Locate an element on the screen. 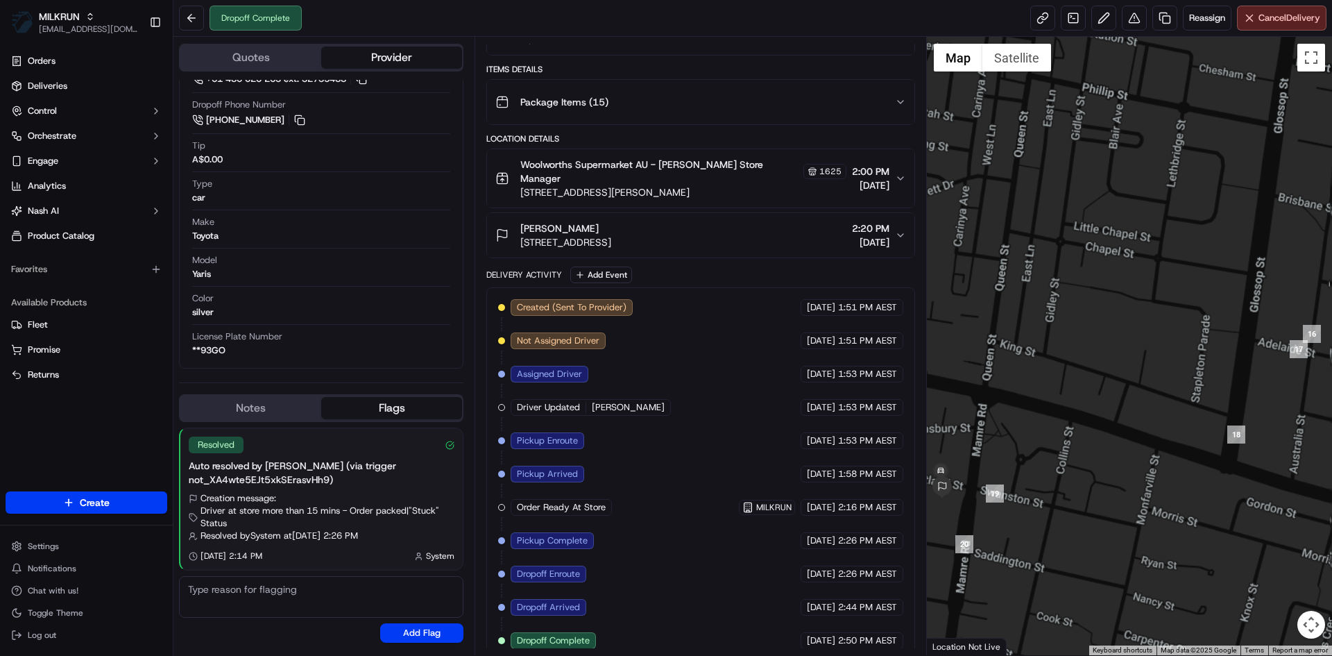  span: Tip is located at coordinates (198, 146).